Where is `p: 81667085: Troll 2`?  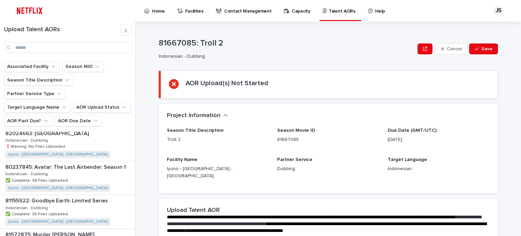
p: 81667085: Troll 2 is located at coordinates (287, 43).